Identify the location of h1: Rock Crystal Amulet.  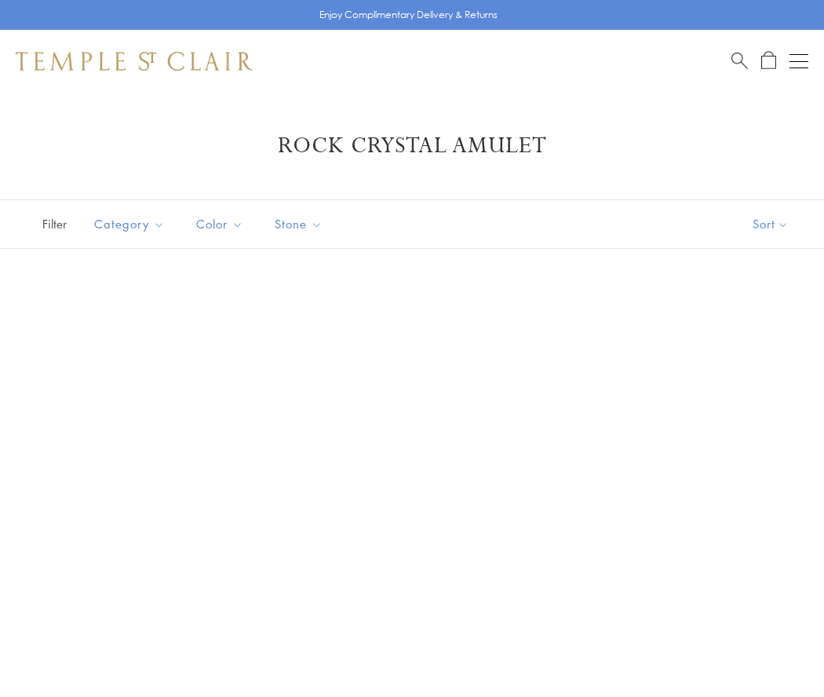
(412, 146).